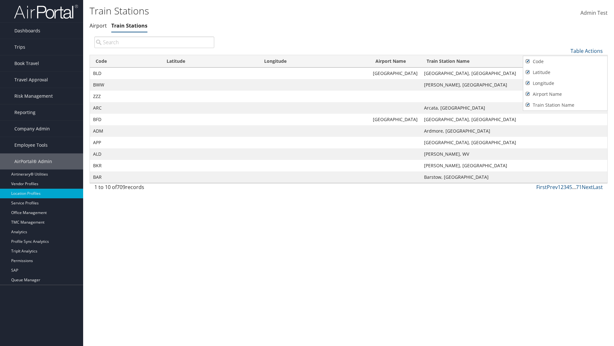 The height and width of the screenshot is (346, 614). I want to click on span: AirPortal® Admin, so click(33, 161).